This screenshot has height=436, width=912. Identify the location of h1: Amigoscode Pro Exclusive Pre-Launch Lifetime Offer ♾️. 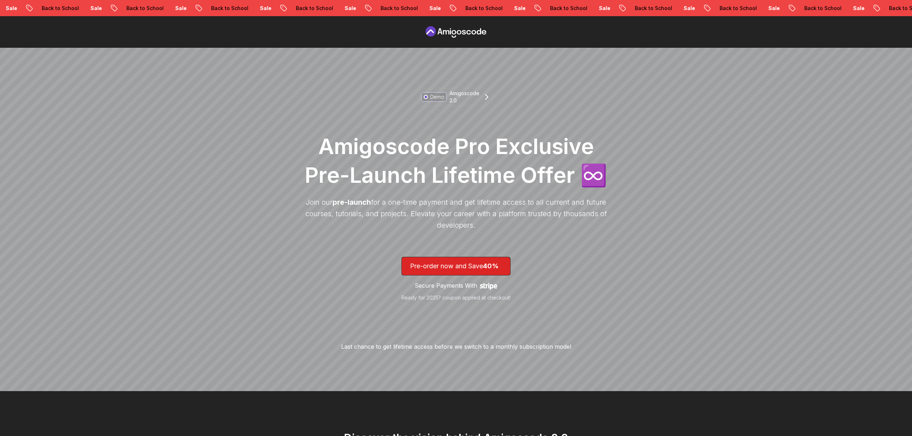
(456, 160).